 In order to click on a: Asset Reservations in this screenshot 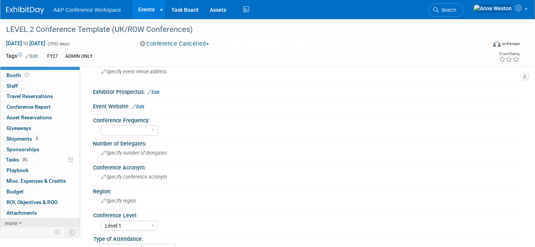, I will do `click(40, 118)`.